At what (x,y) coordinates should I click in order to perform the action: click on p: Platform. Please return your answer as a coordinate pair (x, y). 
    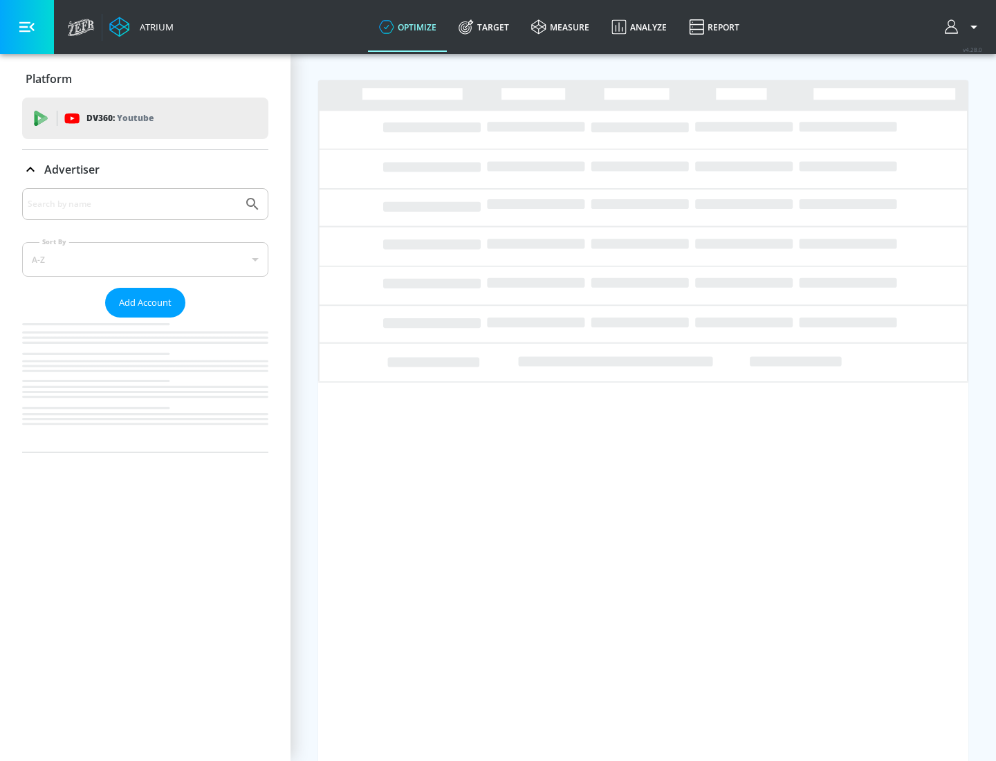
    Looking at the image, I should click on (48, 79).